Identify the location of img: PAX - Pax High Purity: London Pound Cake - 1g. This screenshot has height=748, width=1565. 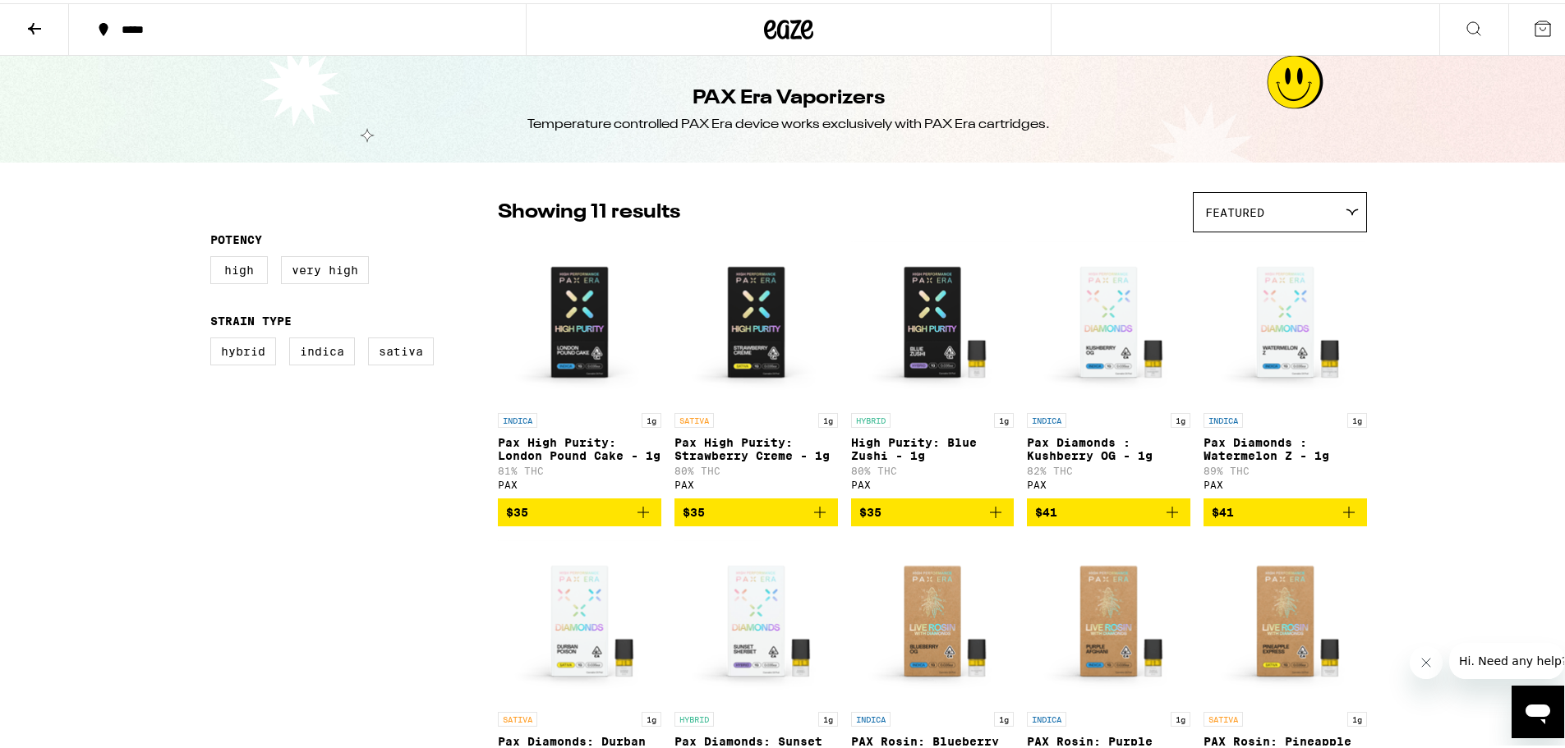
(579, 320).